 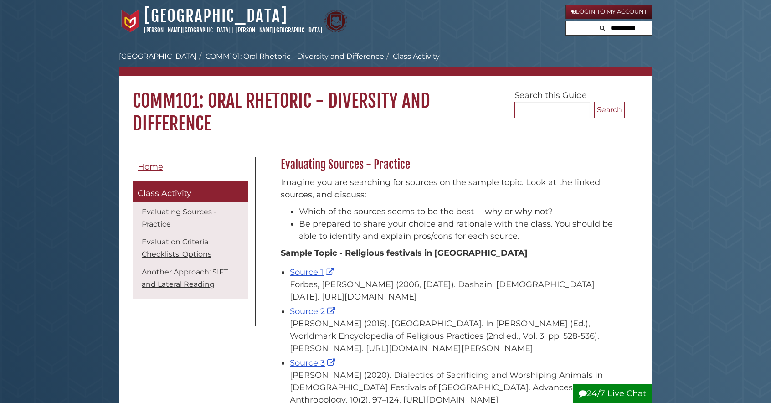 What do you see at coordinates (164, 193) in the screenshot?
I see `span: Class Activity` at bounding box center [164, 193].